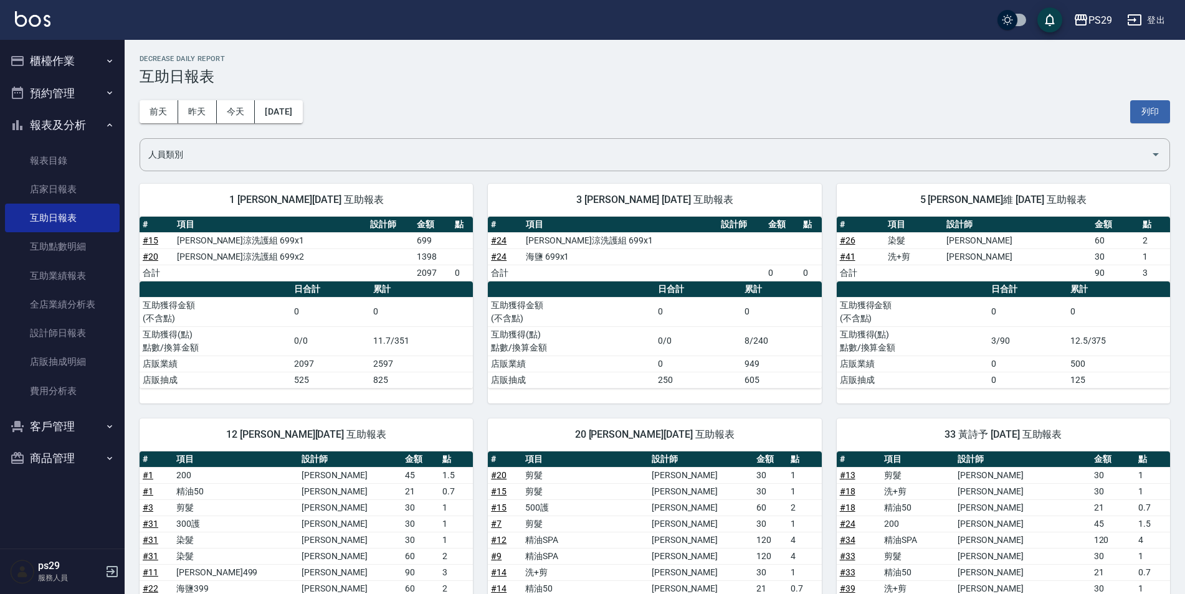  Describe the element at coordinates (421, 290) in the screenshot. I see `th: 累計` at that location.